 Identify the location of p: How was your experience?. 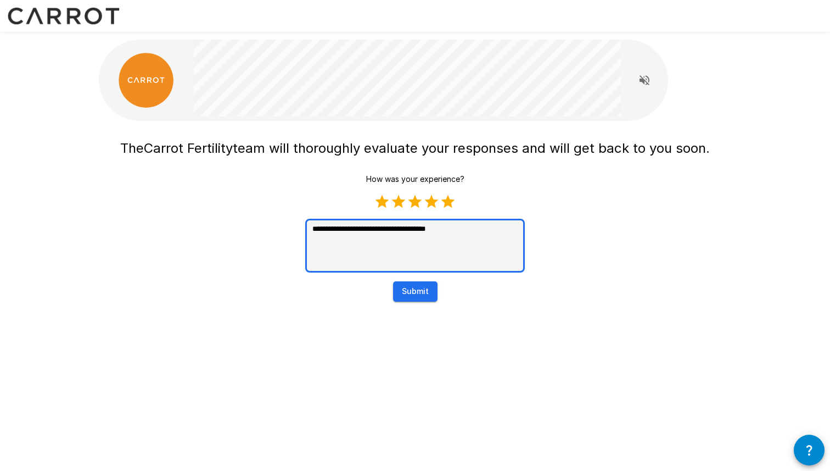
(415, 179).